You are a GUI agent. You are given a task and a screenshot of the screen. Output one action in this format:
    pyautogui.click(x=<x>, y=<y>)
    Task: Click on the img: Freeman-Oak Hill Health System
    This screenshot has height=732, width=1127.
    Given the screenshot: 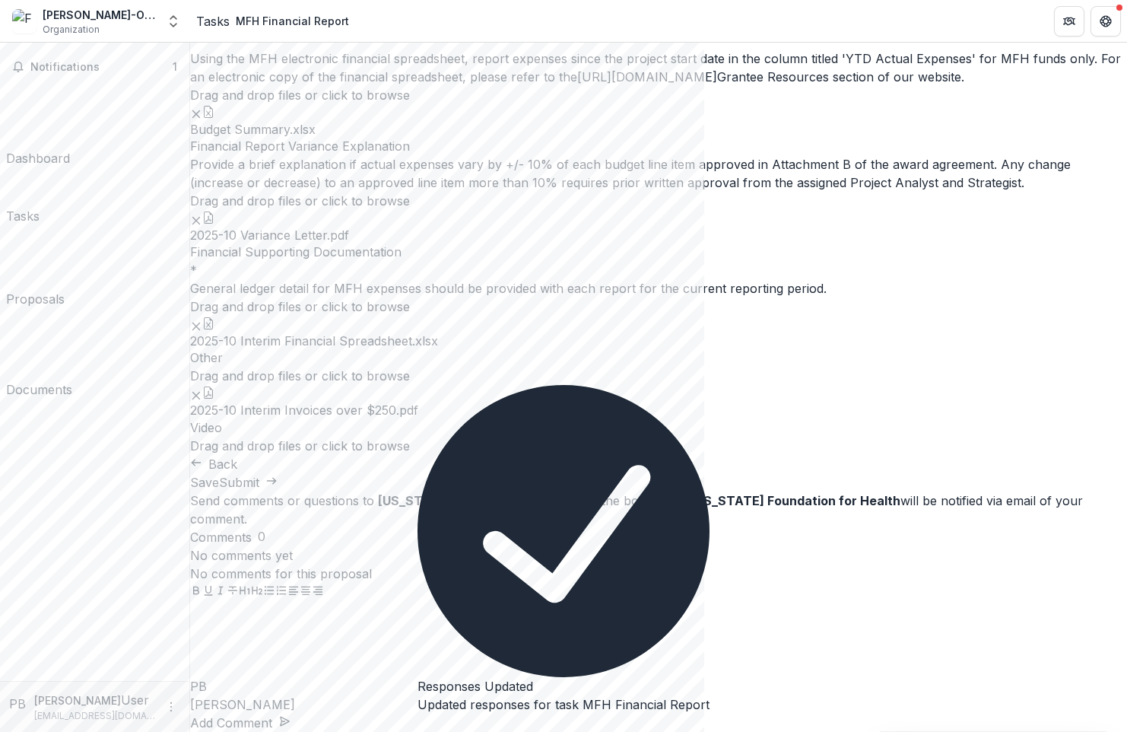 What is the action you would take?
    pyautogui.click(x=24, y=21)
    